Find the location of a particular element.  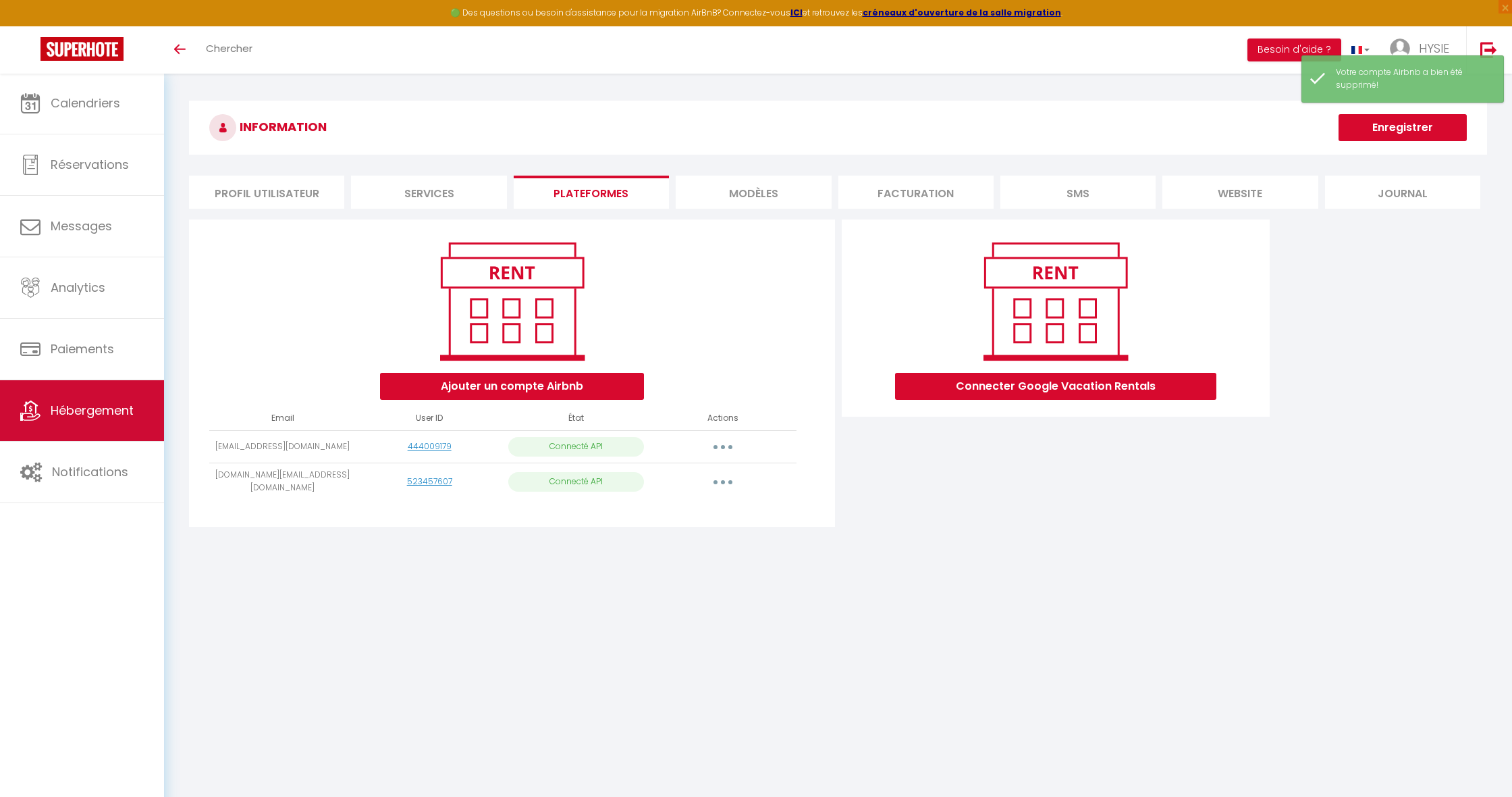

button: Connecter Google Vacation Rentals is located at coordinates (1056, 386).